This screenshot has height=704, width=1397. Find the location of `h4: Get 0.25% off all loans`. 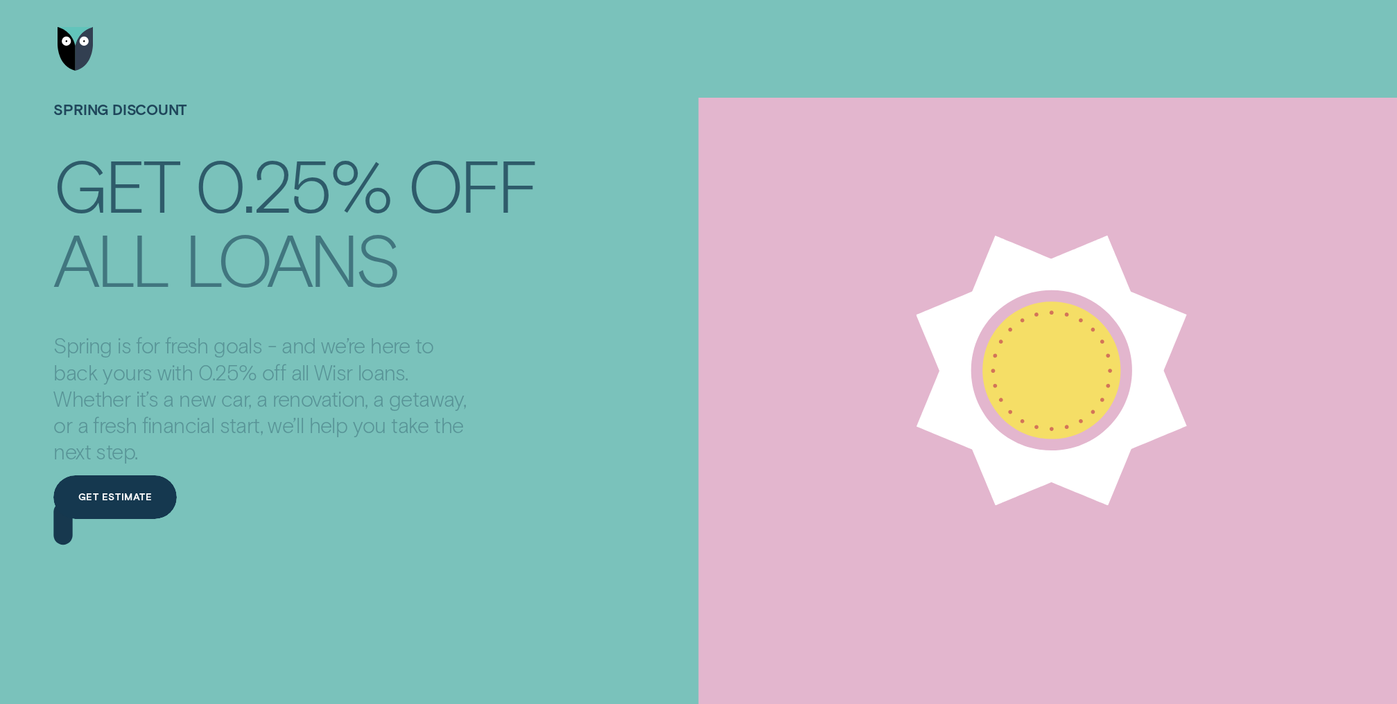

h4: Get 0.25% off all loans is located at coordinates (295, 210).